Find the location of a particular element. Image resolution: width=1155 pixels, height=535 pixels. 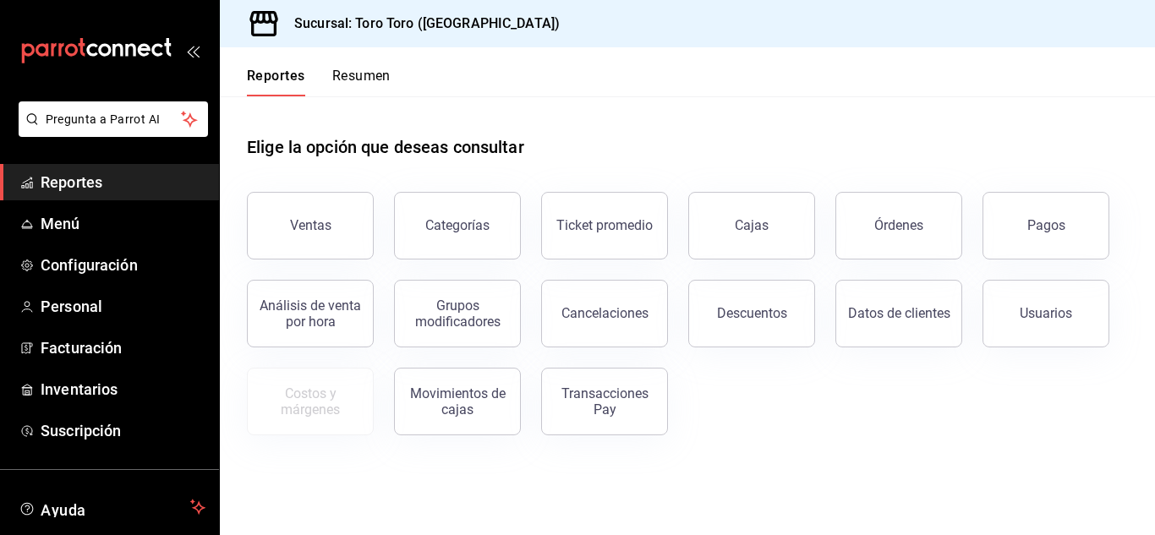

button: Análisis de venta por hora is located at coordinates (310, 314).